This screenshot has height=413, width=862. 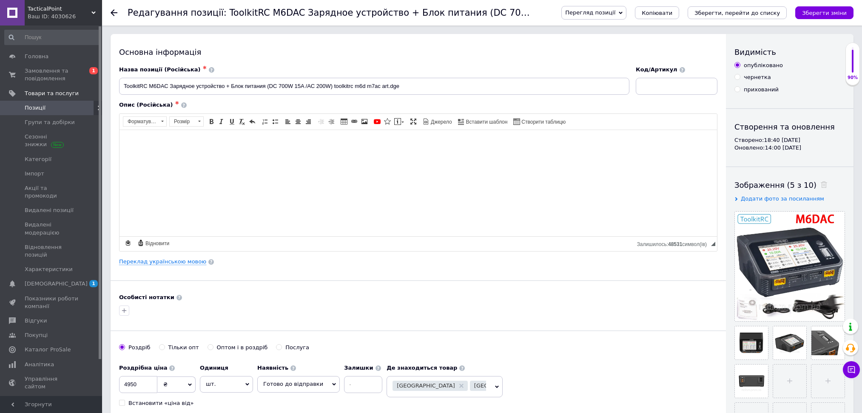 I want to click on span: Готово до відправки, so click(x=293, y=384).